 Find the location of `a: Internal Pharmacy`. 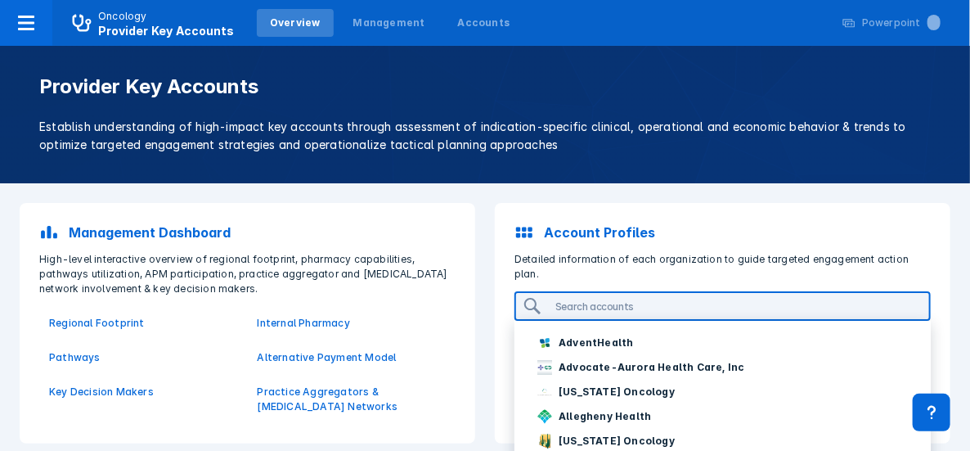

a: Internal Pharmacy is located at coordinates (352, 323).